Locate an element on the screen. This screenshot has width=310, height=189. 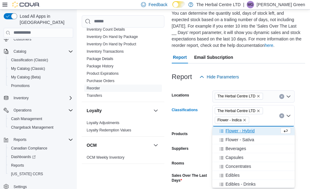
div: Loyalty is located at coordinates (123, 128).